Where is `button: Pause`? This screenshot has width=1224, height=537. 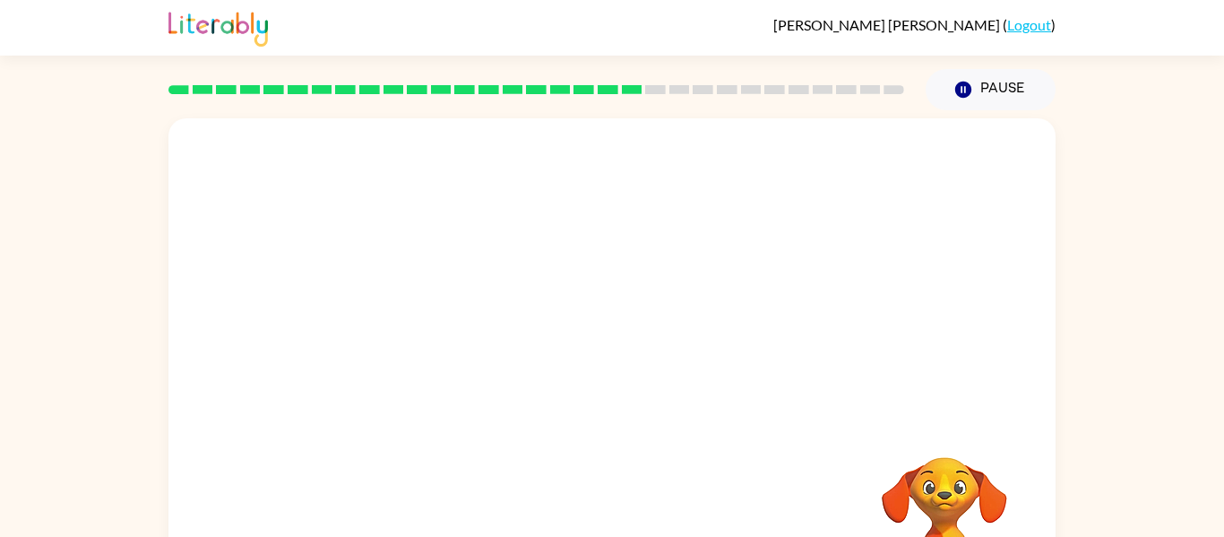 button: Pause is located at coordinates (990, 90).